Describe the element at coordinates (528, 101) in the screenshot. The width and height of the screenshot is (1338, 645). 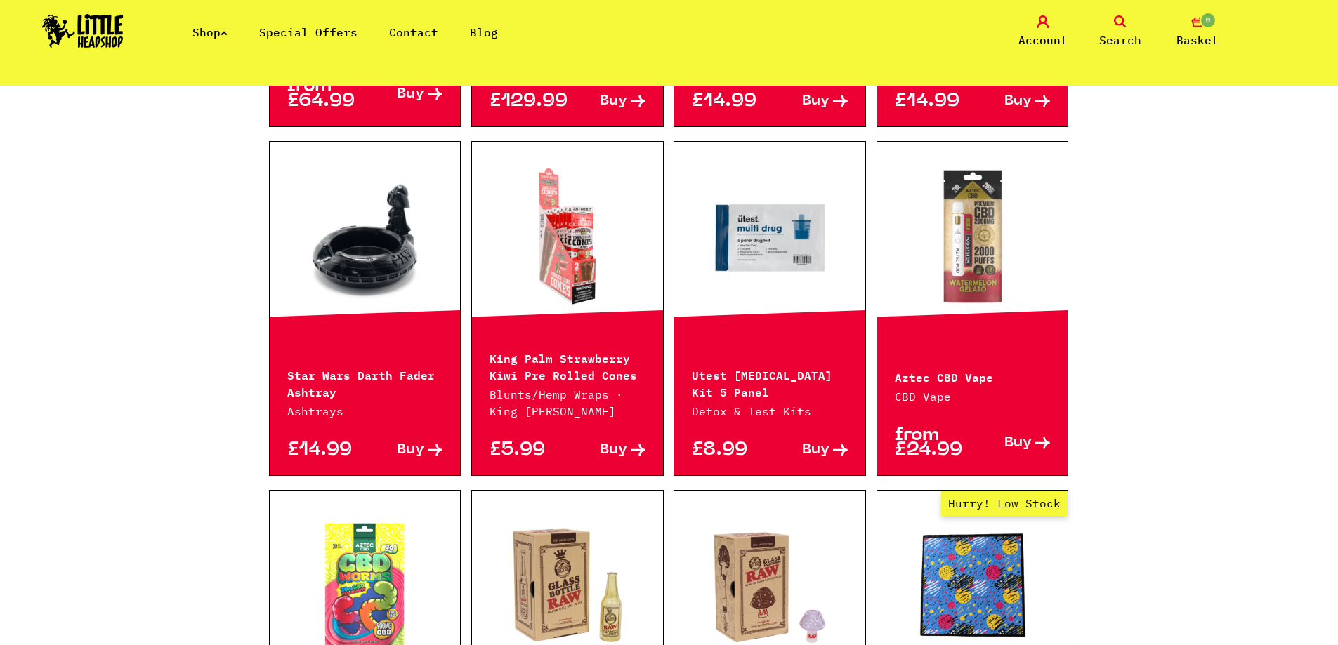
I see `p: £129.99` at that location.